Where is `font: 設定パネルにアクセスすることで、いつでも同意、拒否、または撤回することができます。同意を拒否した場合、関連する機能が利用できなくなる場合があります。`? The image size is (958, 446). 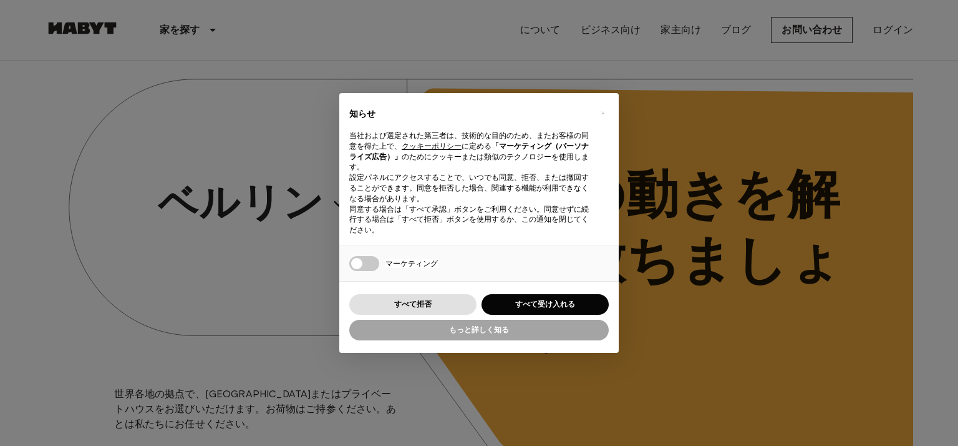
font: 設定パネルにアクセスすることで、いつでも同意、拒否、または撤回することができます。同意を拒否した場合、関連する機能が利用できなくなる場合があります。 is located at coordinates (469, 187).